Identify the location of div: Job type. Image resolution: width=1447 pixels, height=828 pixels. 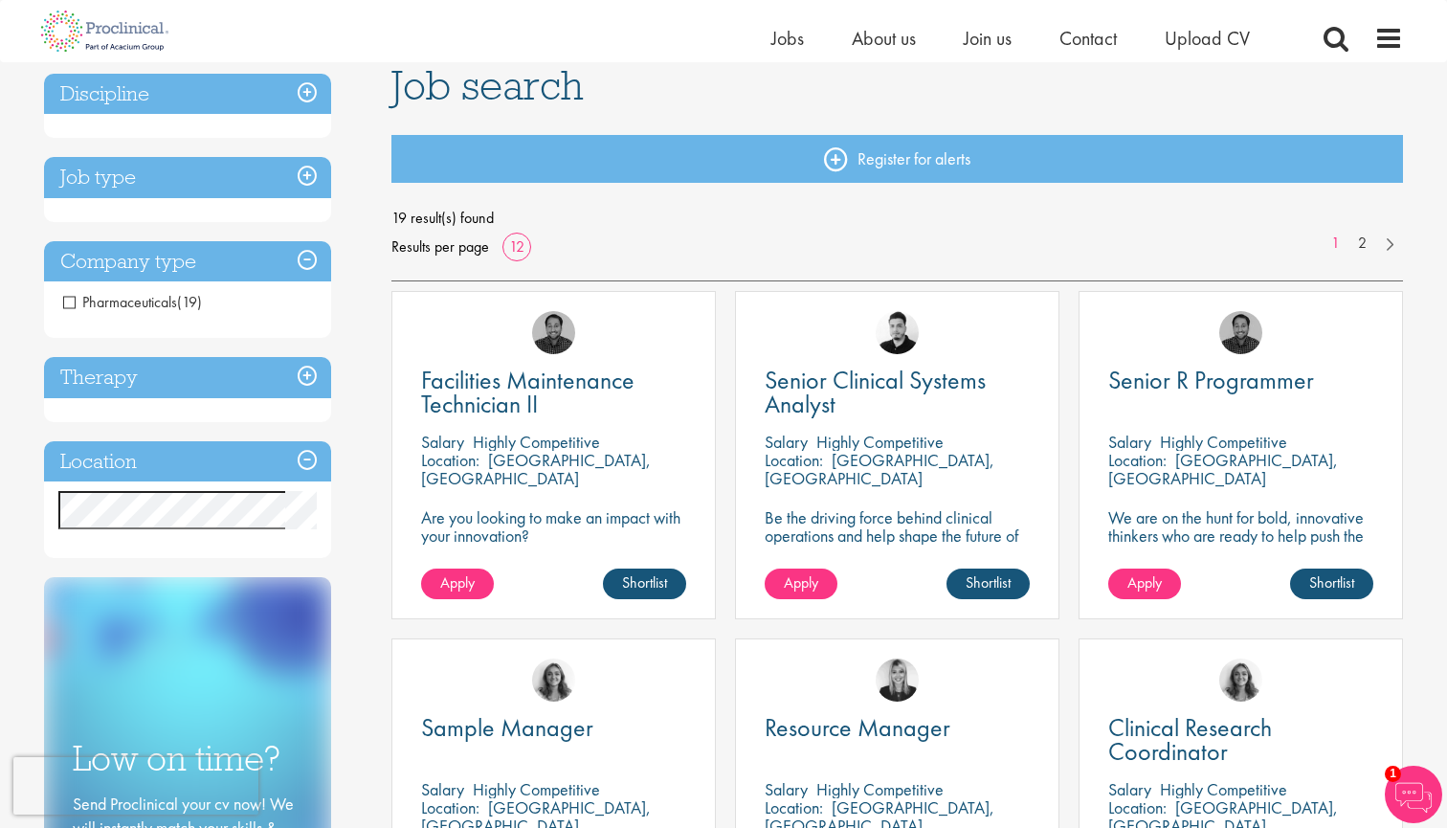
(188, 177).